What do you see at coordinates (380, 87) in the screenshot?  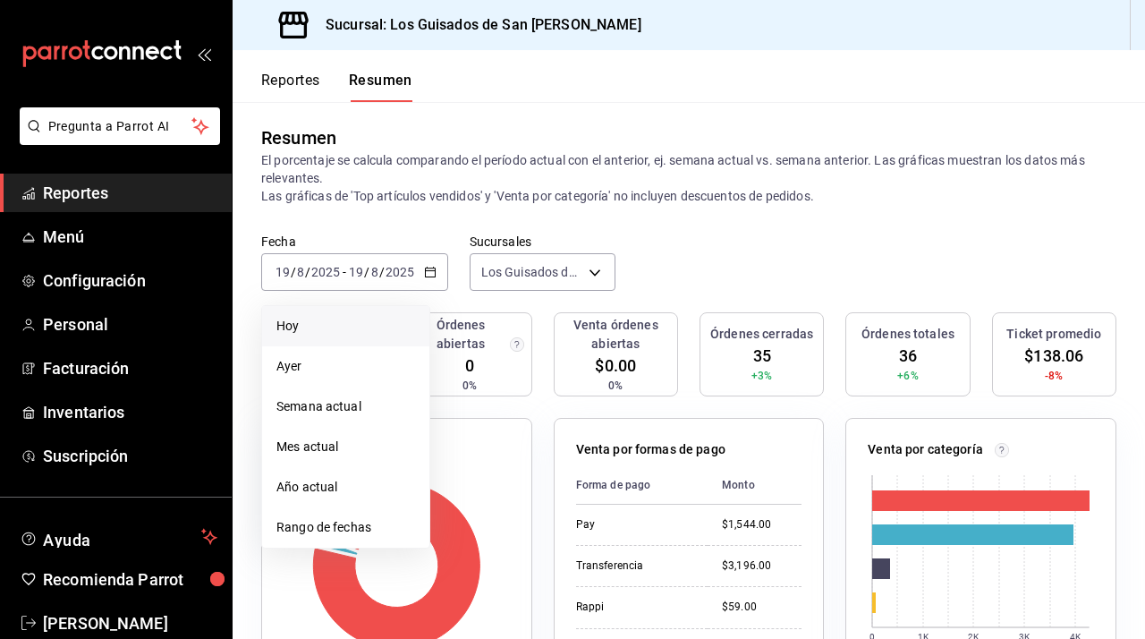 I see `button: Resumen` at bounding box center [380, 87].